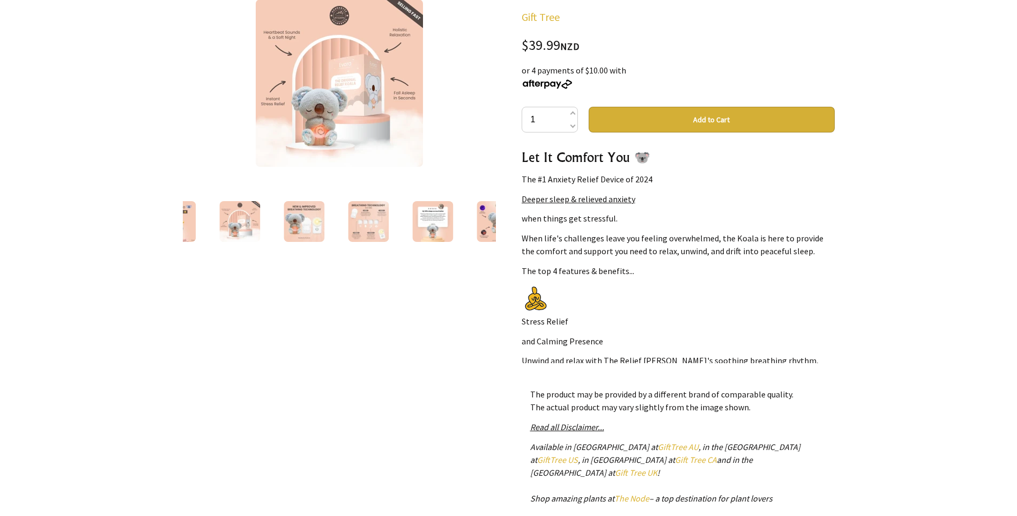 The height and width of the screenshot is (516, 1017). What do you see at coordinates (696, 459) in the screenshot?
I see `a: Gift Tree CA` at bounding box center [696, 459].